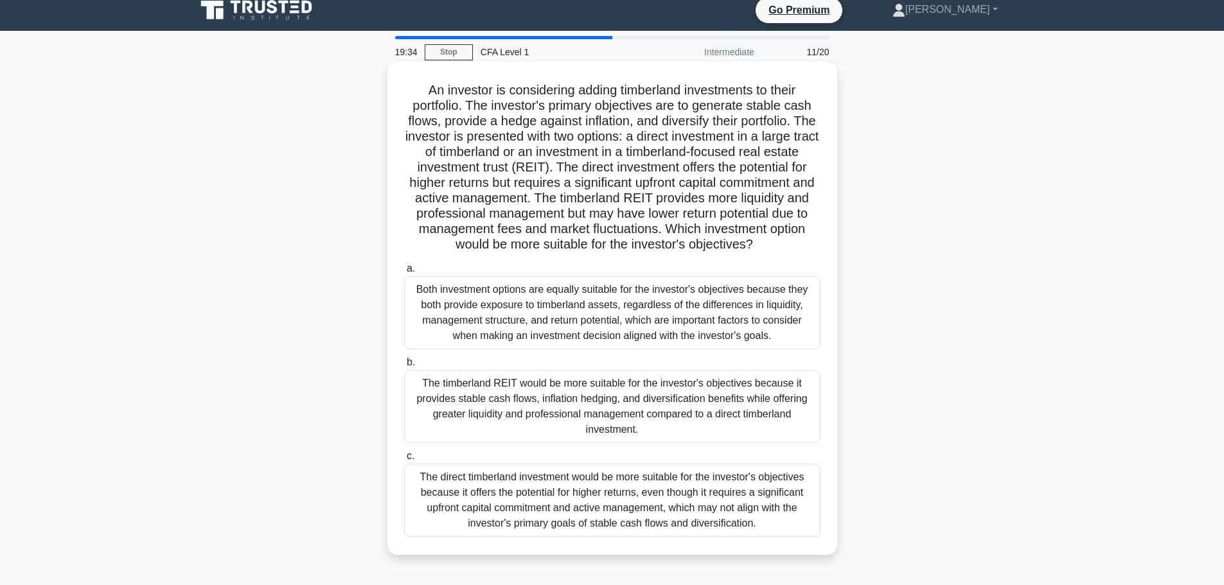 The height and width of the screenshot is (585, 1224). Describe the element at coordinates (406, 52) in the screenshot. I see `div: 19:34` at that location.